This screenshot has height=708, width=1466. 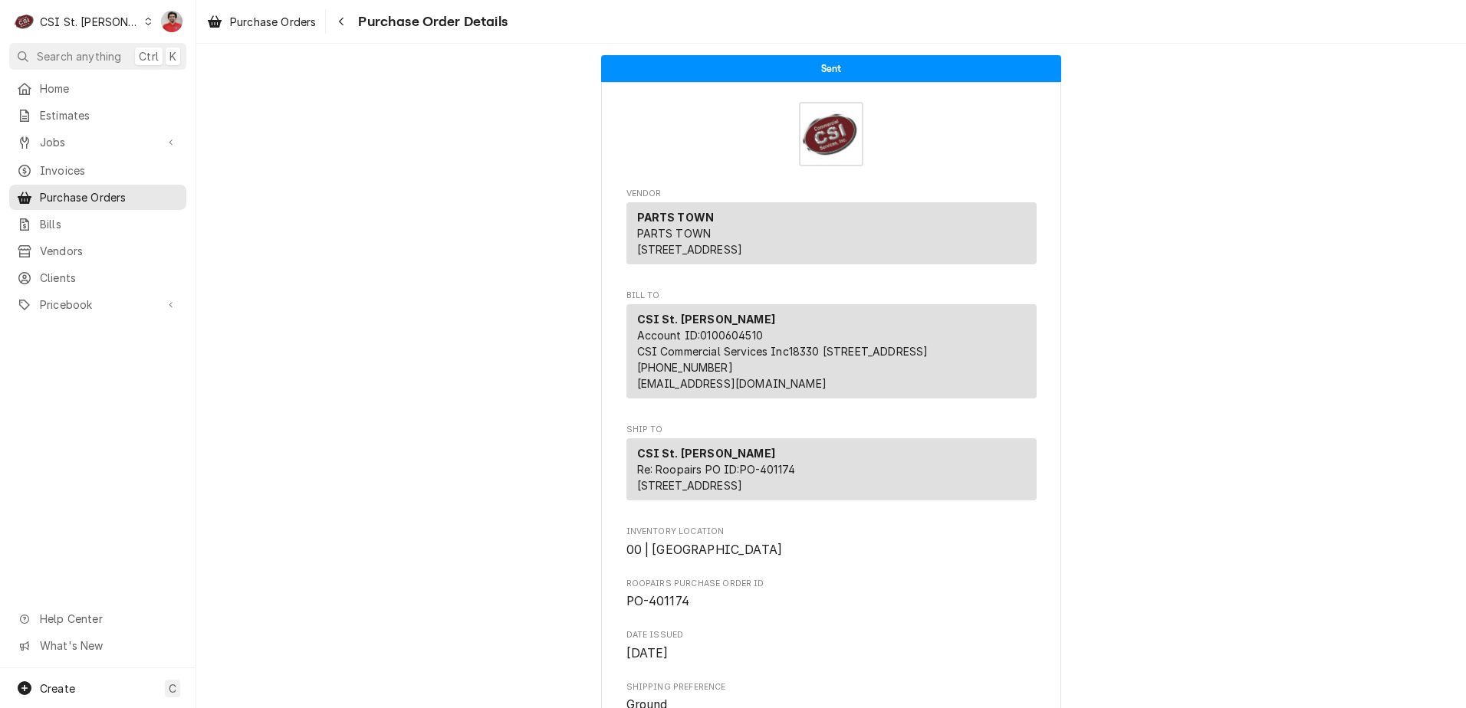 I want to click on span: Search anything, so click(x=79, y=56).